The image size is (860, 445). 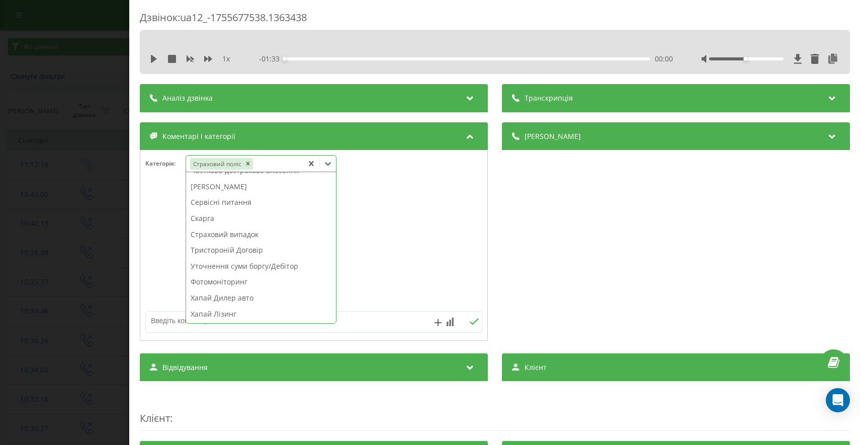 I want to click on span: Аналіз дзвінка, so click(x=188, y=98).